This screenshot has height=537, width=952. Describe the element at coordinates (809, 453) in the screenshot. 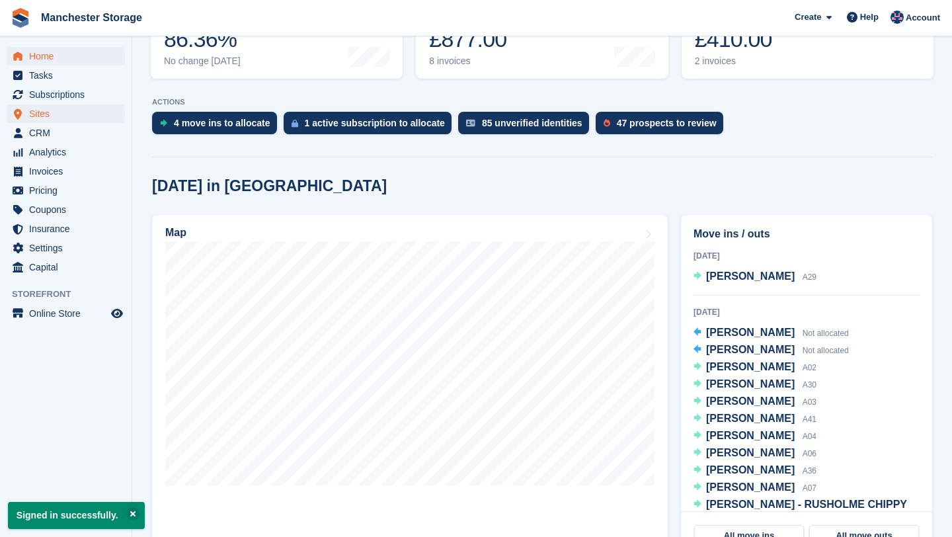

I see `span: A06` at that location.